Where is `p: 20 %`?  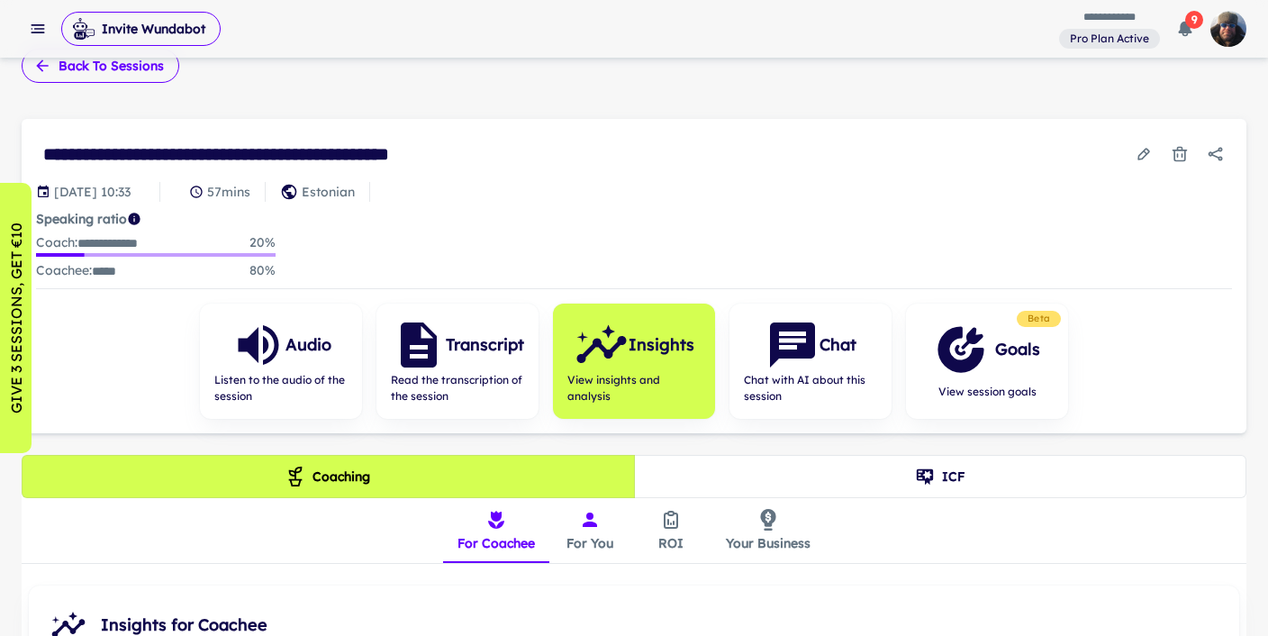
p: 20 % is located at coordinates (262, 242).